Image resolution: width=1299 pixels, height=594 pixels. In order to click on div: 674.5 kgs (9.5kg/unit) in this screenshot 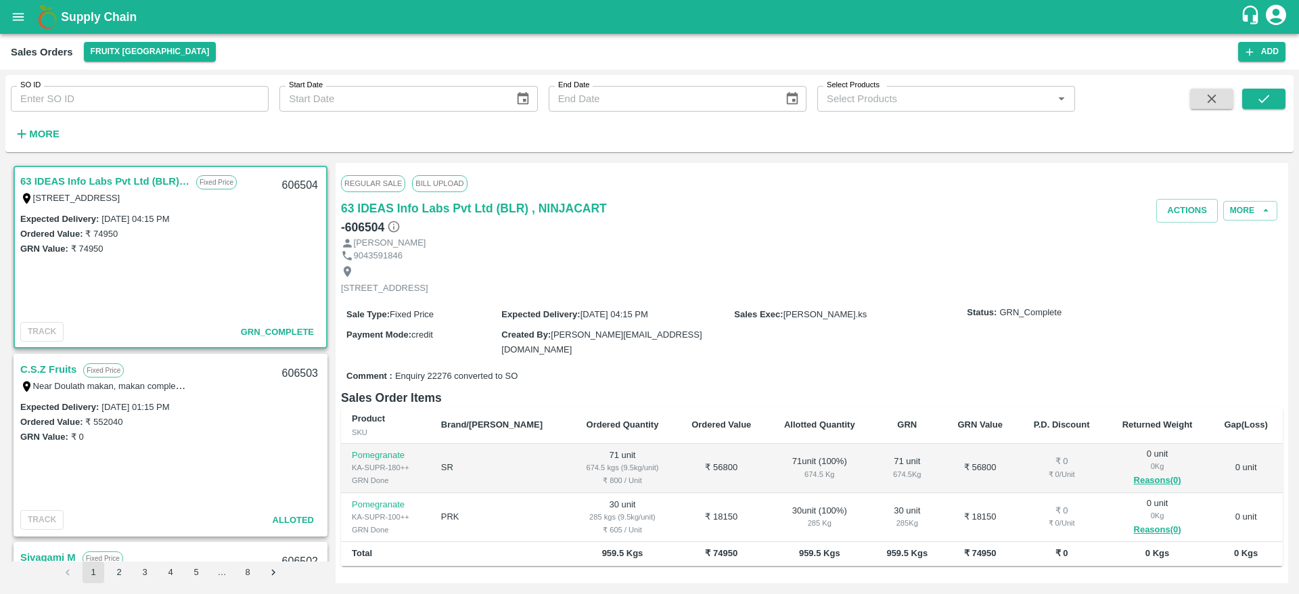, I will do `click(622, 467)`.